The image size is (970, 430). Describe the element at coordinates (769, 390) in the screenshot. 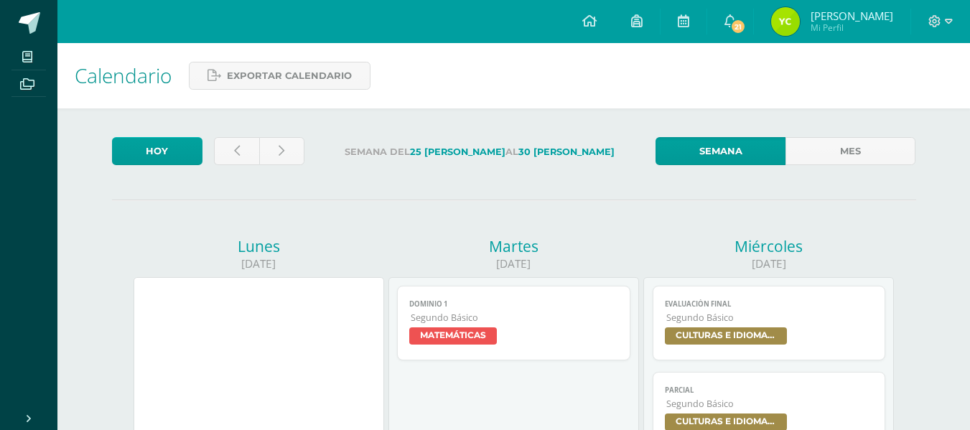

I see `span: Parcial` at that location.